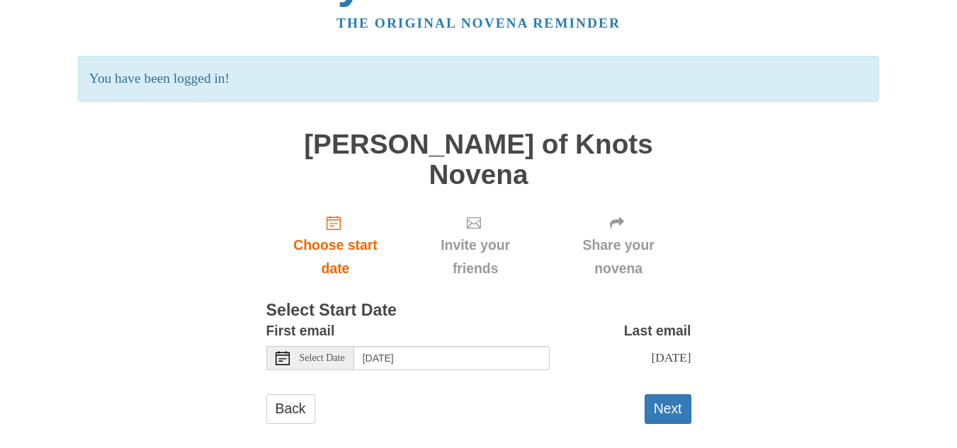  What do you see at coordinates (336, 257) in the screenshot?
I see `span: Choose start date` at bounding box center [336, 257].